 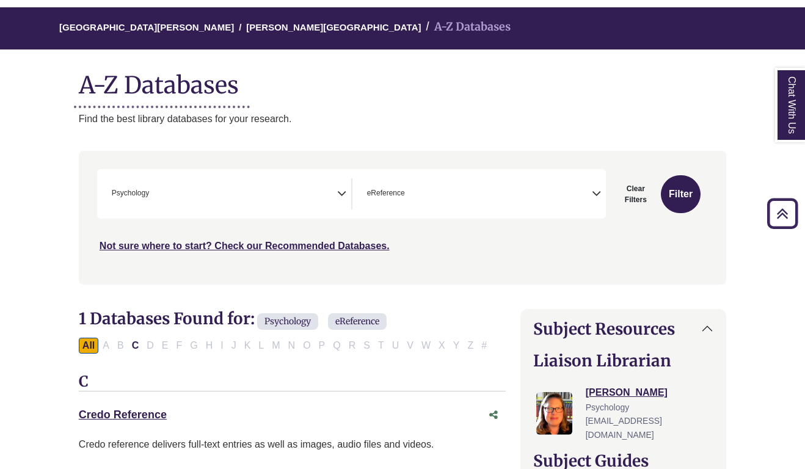 What do you see at coordinates (681, 194) in the screenshot?
I see `button: Submit for Search Results` at bounding box center [681, 194].